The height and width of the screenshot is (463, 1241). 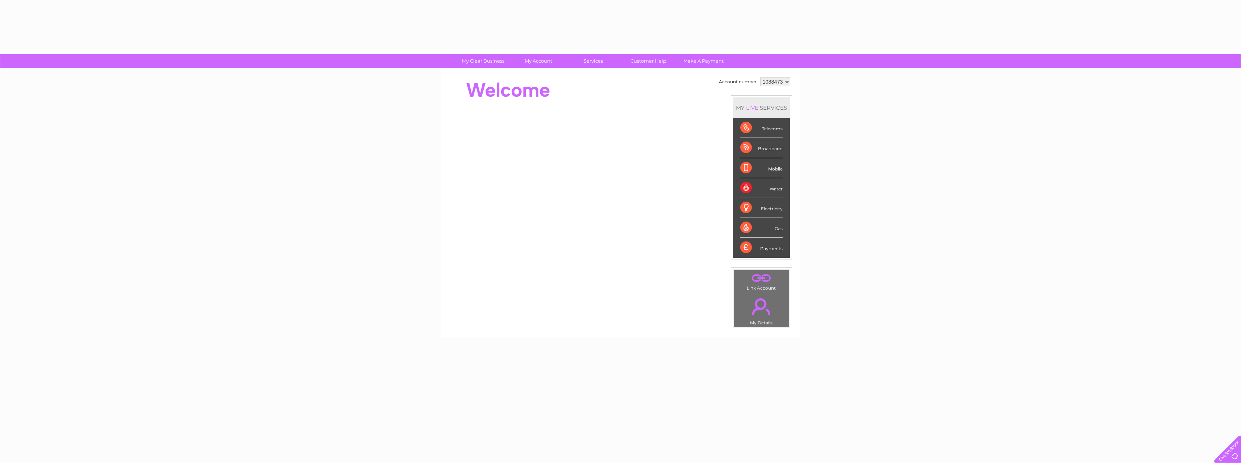 I want to click on div: Water, so click(x=761, y=188).